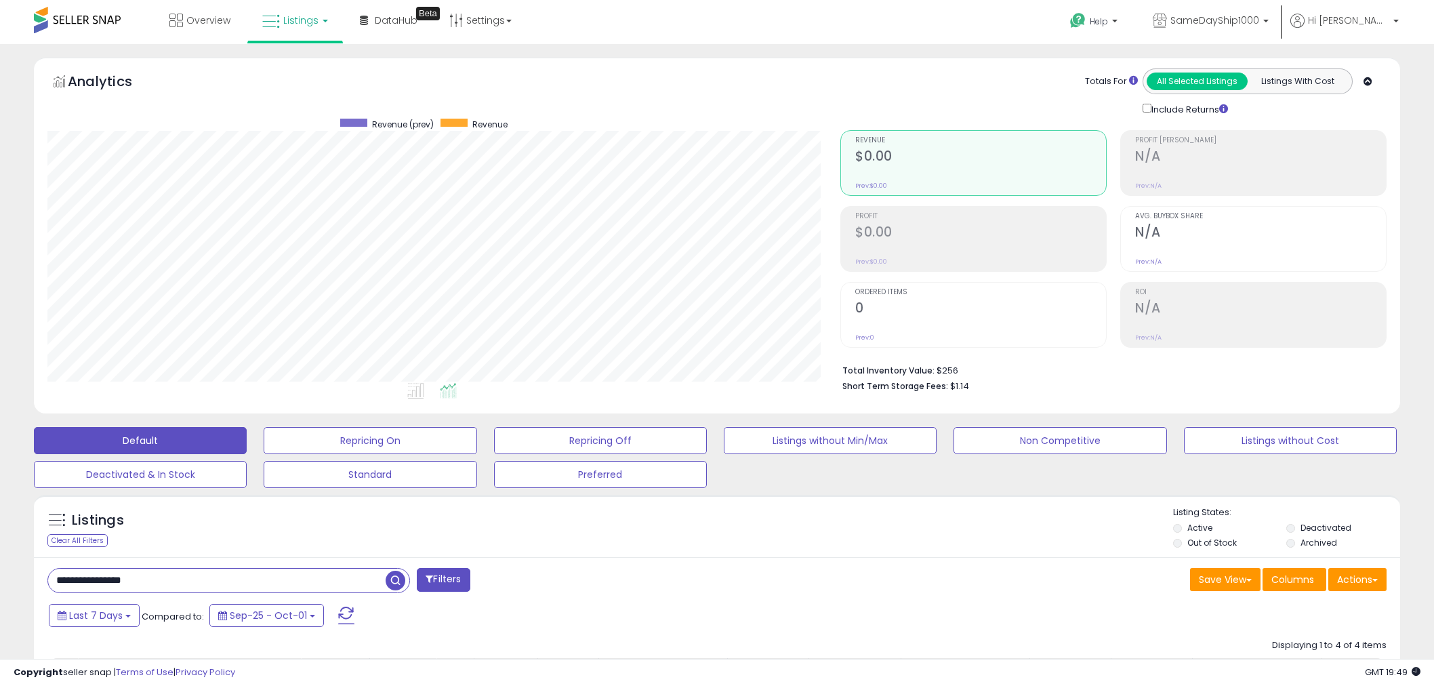 The image size is (1434, 686). Describe the element at coordinates (1214, 20) in the screenshot. I see `span: SameDayShip1000` at that location.